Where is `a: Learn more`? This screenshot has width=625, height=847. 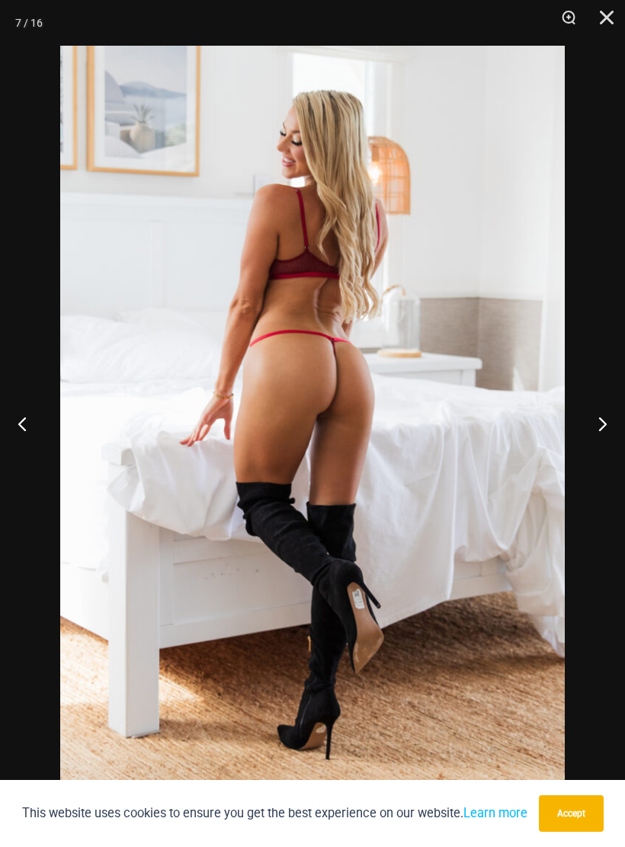 a: Learn more is located at coordinates (495, 813).